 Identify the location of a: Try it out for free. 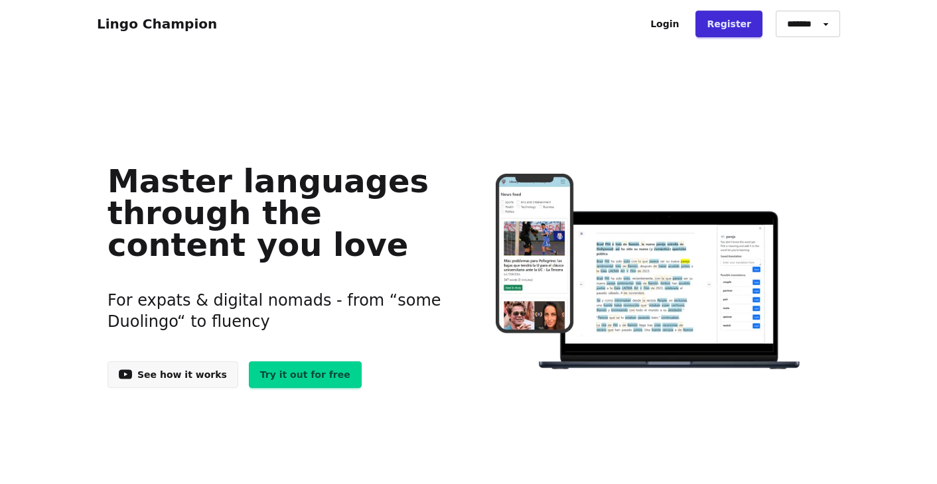
(305, 375).